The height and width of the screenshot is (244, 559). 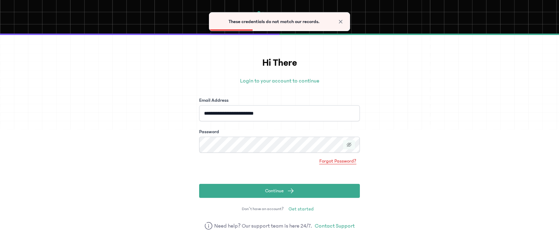 What do you see at coordinates (263, 226) in the screenshot?
I see `span: Need help? Our support team is here 24/7.` at bounding box center [263, 226].